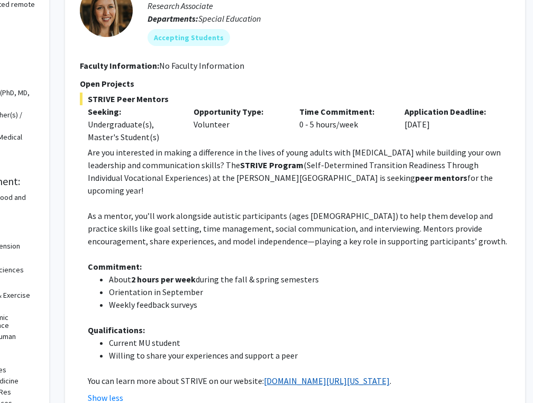  What do you see at coordinates (295, 99) in the screenshot?
I see `span: STRIVE Peer Mentors` at bounding box center [295, 99].